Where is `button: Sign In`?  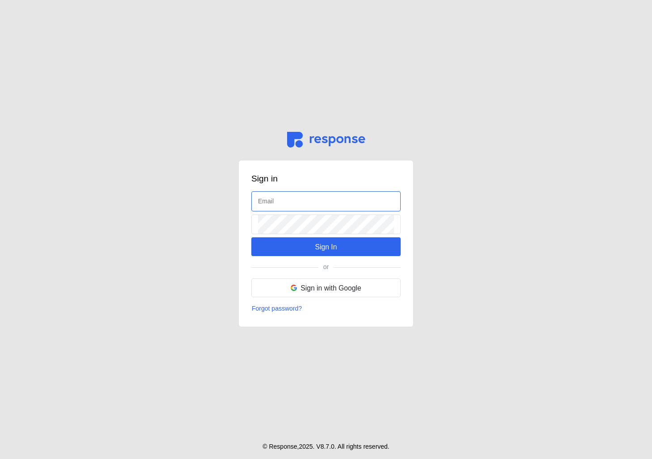
button: Sign In is located at coordinates (326, 247).